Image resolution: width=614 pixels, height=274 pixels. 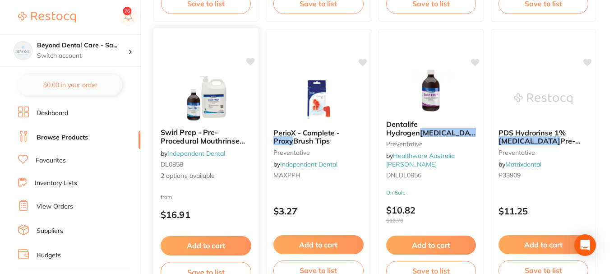 I want to click on span: Dentalife Hydrogen, so click(x=403, y=128).